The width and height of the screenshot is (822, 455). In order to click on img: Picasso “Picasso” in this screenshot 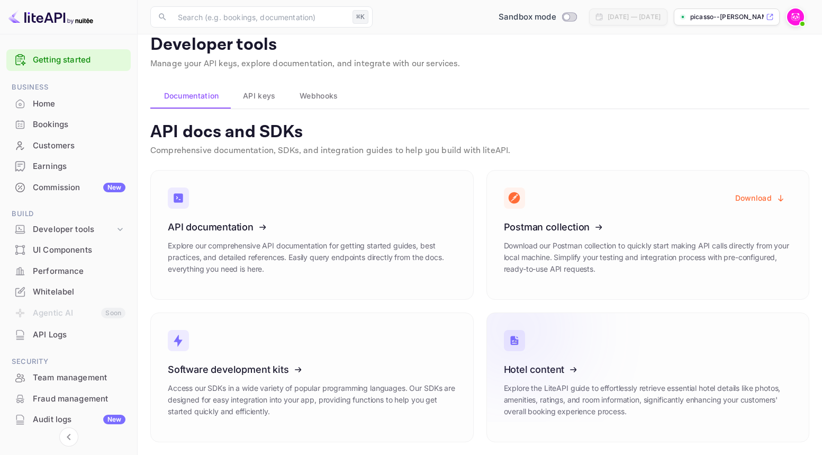, I will do `click(796, 17)`.